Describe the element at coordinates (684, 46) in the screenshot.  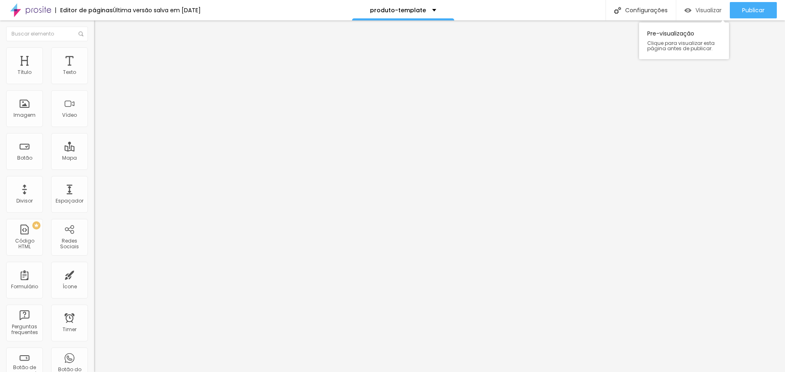
I see `span: Clique para visualizar esta página antes de publicar.` at that location.